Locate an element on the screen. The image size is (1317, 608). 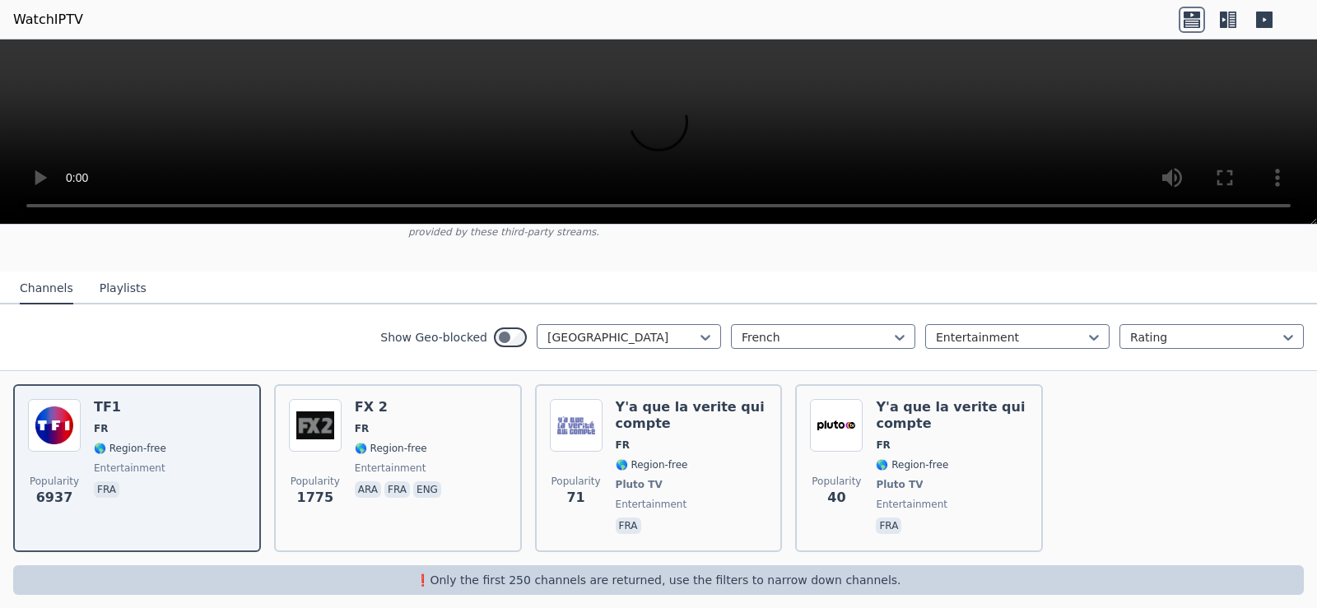
p: ara is located at coordinates (368, 490).